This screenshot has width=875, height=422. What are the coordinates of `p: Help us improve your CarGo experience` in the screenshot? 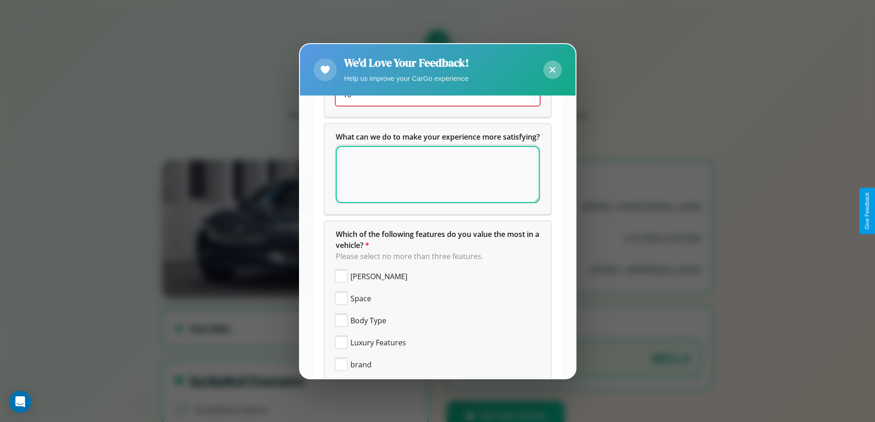 It's located at (407, 78).